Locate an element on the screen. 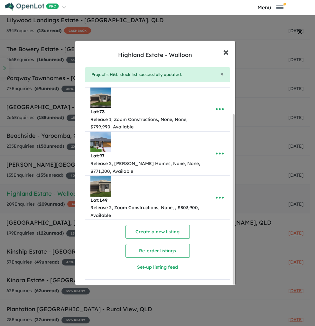 This screenshot has width=315, height=326. img: Openlot PRO Logo White is located at coordinates (32, 6).